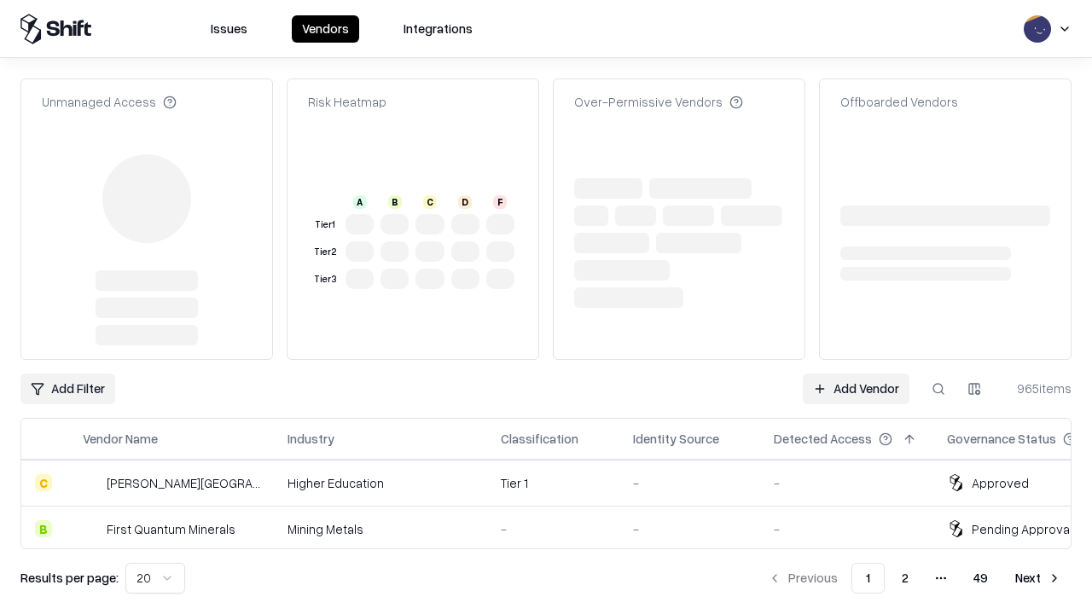  I want to click on div: Detected Access, so click(822, 438).